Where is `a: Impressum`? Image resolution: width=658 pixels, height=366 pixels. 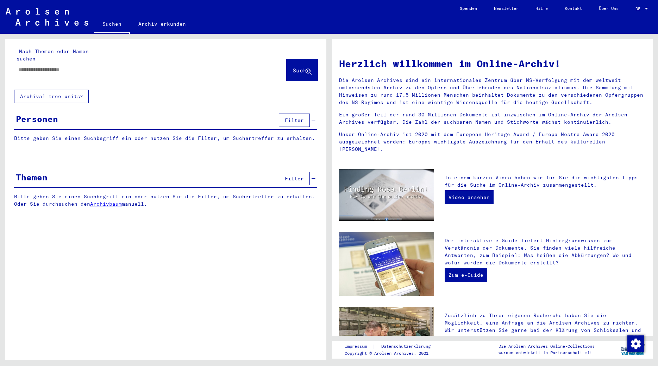 a: Impressum is located at coordinates (358, 347).